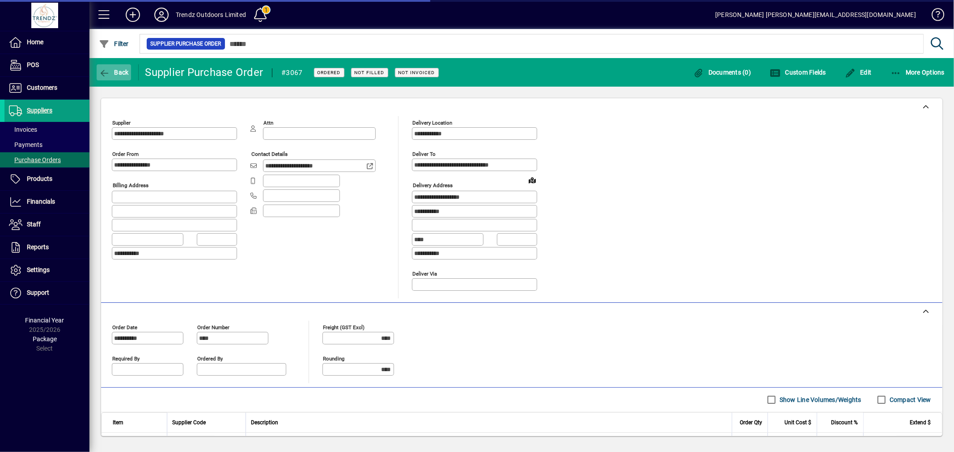 The height and width of the screenshot is (452, 954). What do you see at coordinates (329, 72) in the screenshot?
I see `span: Ordered` at bounding box center [329, 72].